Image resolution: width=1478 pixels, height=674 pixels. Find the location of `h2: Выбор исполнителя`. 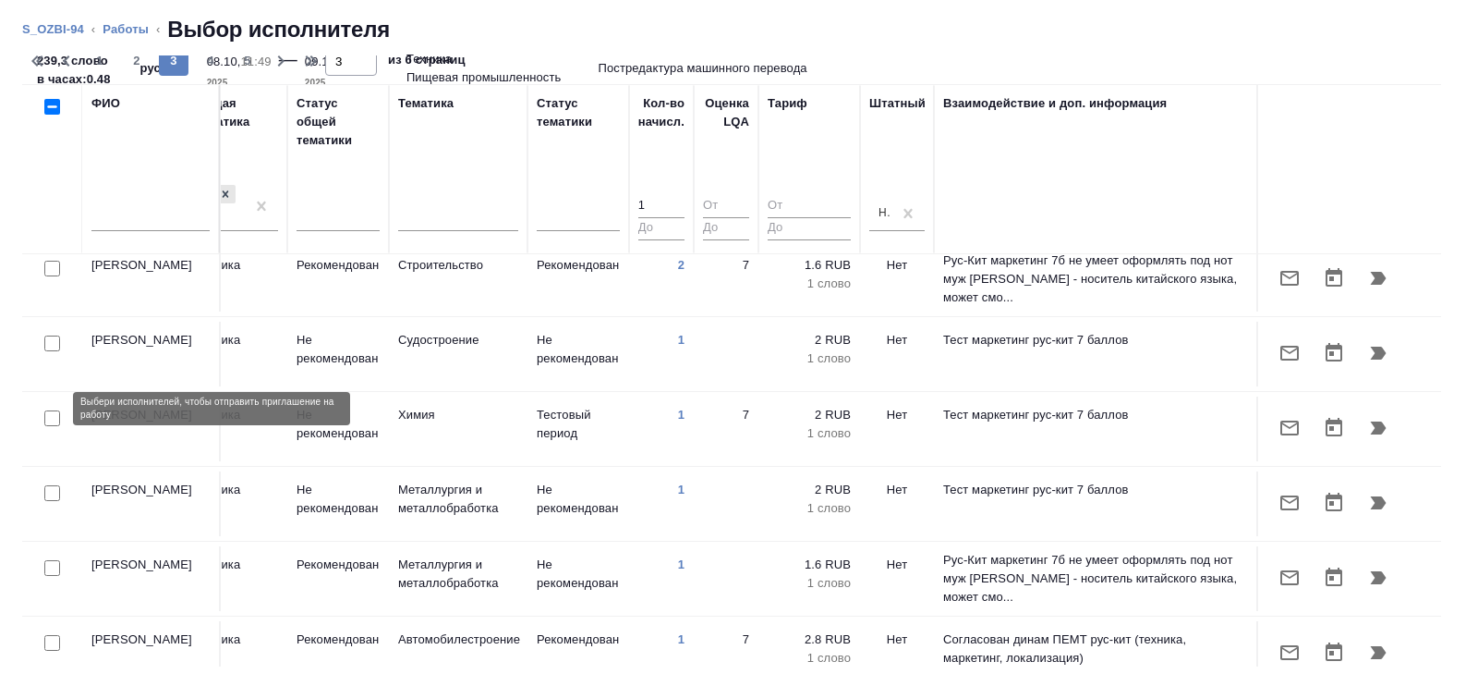

h2: Выбор исполнителя is located at coordinates (278, 30).